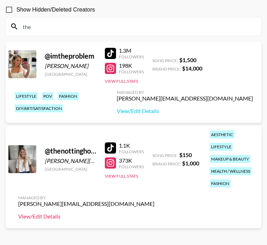 The width and height of the screenshot is (267, 245). What do you see at coordinates (191, 163) in the screenshot?
I see `strong: $ 1,000` at bounding box center [191, 163].